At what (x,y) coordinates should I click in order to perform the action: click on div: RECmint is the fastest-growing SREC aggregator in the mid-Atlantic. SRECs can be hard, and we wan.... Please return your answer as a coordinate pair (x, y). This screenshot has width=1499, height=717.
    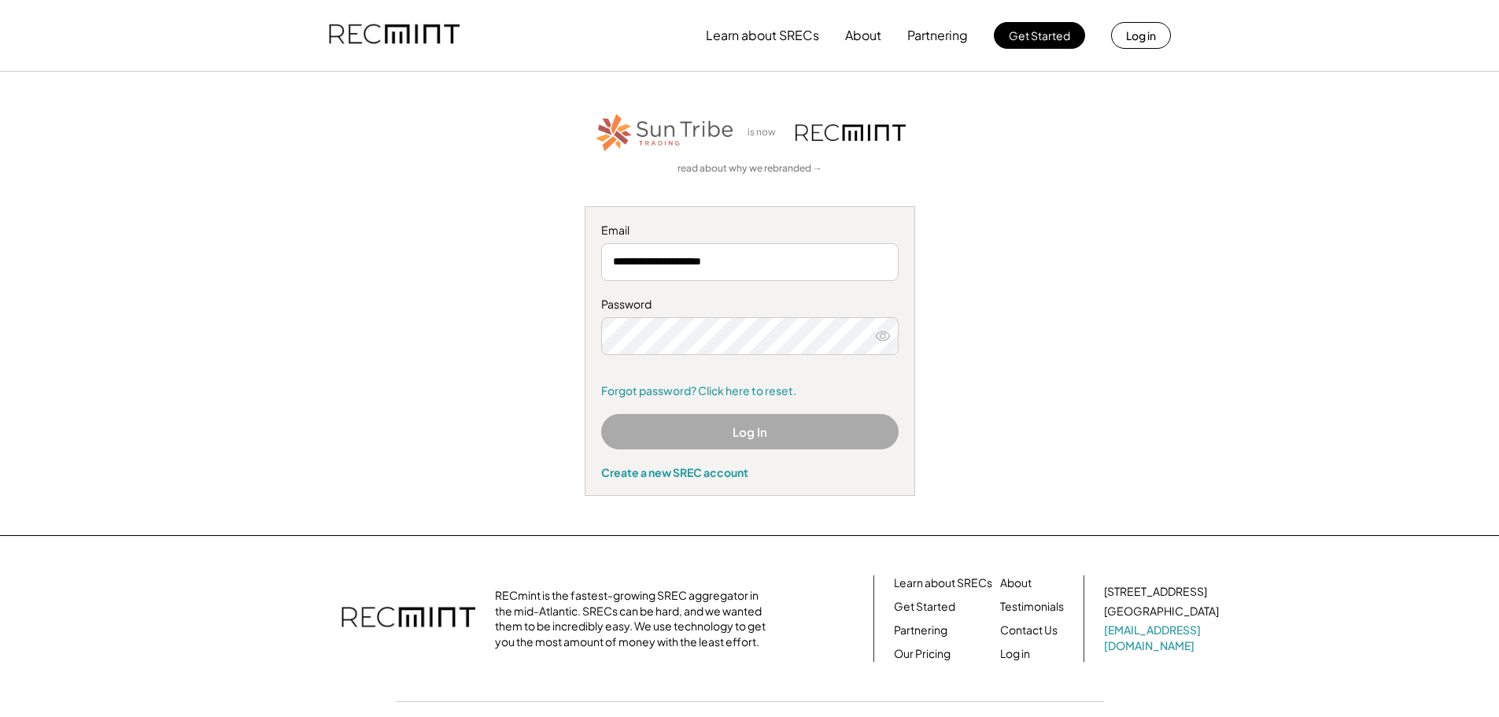
    Looking at the image, I should click on (634, 618).